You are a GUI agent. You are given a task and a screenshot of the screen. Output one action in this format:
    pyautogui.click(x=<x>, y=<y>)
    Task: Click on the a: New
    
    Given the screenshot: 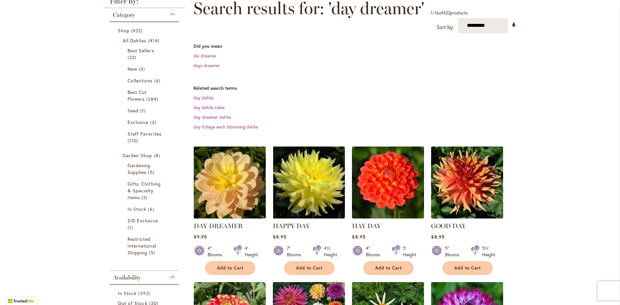 What is the action you would take?
    pyautogui.click(x=145, y=69)
    